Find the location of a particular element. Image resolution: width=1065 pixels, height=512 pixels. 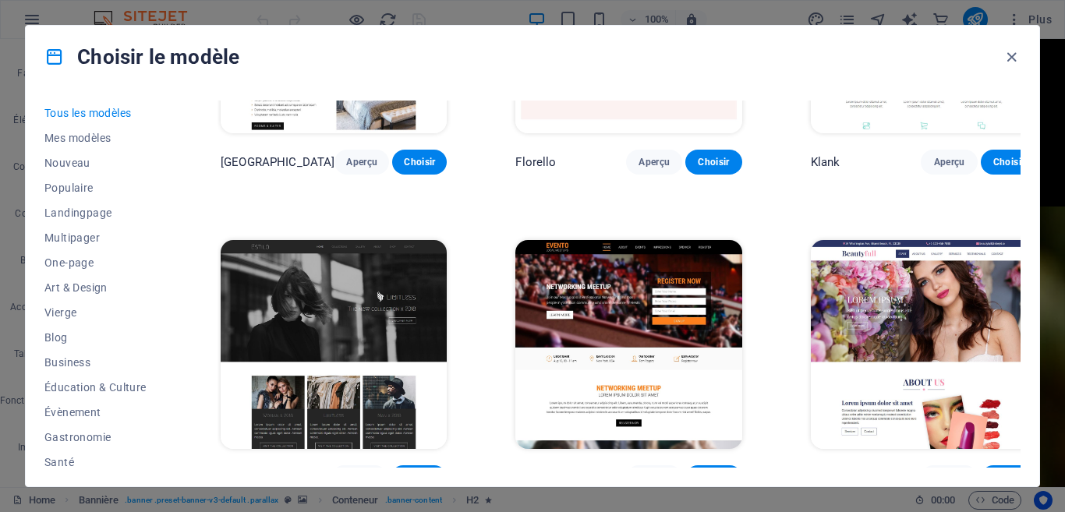

img: Evento is located at coordinates (629, 345).